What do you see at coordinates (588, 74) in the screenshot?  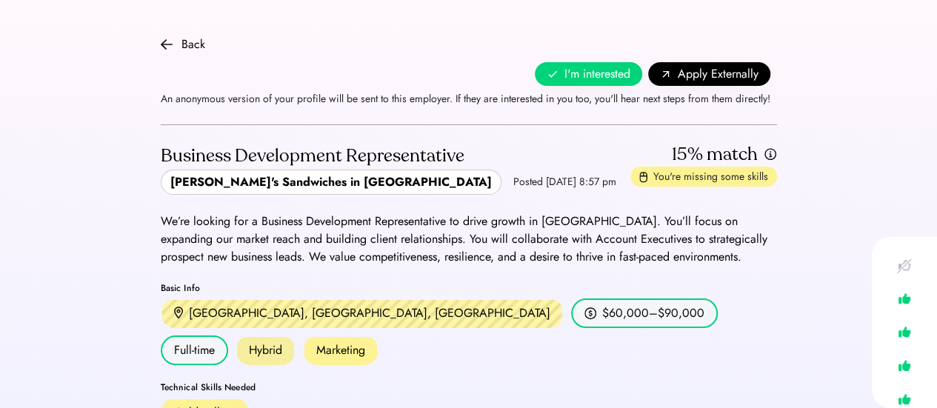 I see `button: I'm interested` at bounding box center [588, 74].